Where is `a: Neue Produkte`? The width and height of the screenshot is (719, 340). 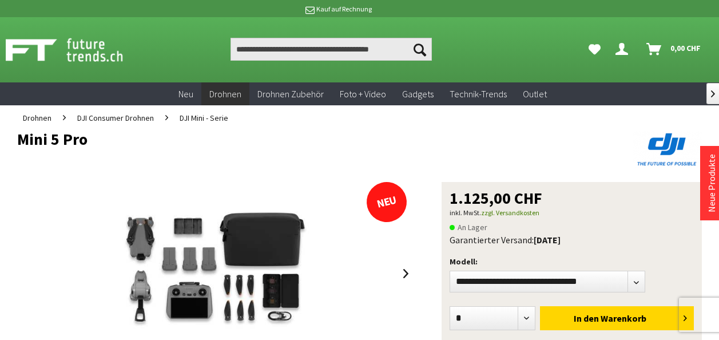
a: Neue Produkte is located at coordinates (711, 183).